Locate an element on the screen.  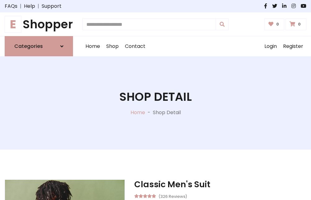
a: Register is located at coordinates (293, 46).